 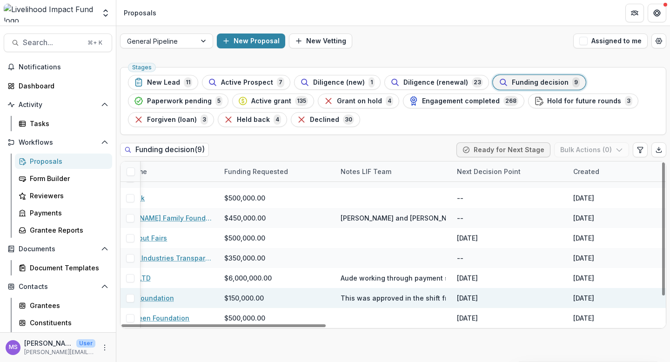 I want to click on div: Monica Swai, so click(x=13, y=347).